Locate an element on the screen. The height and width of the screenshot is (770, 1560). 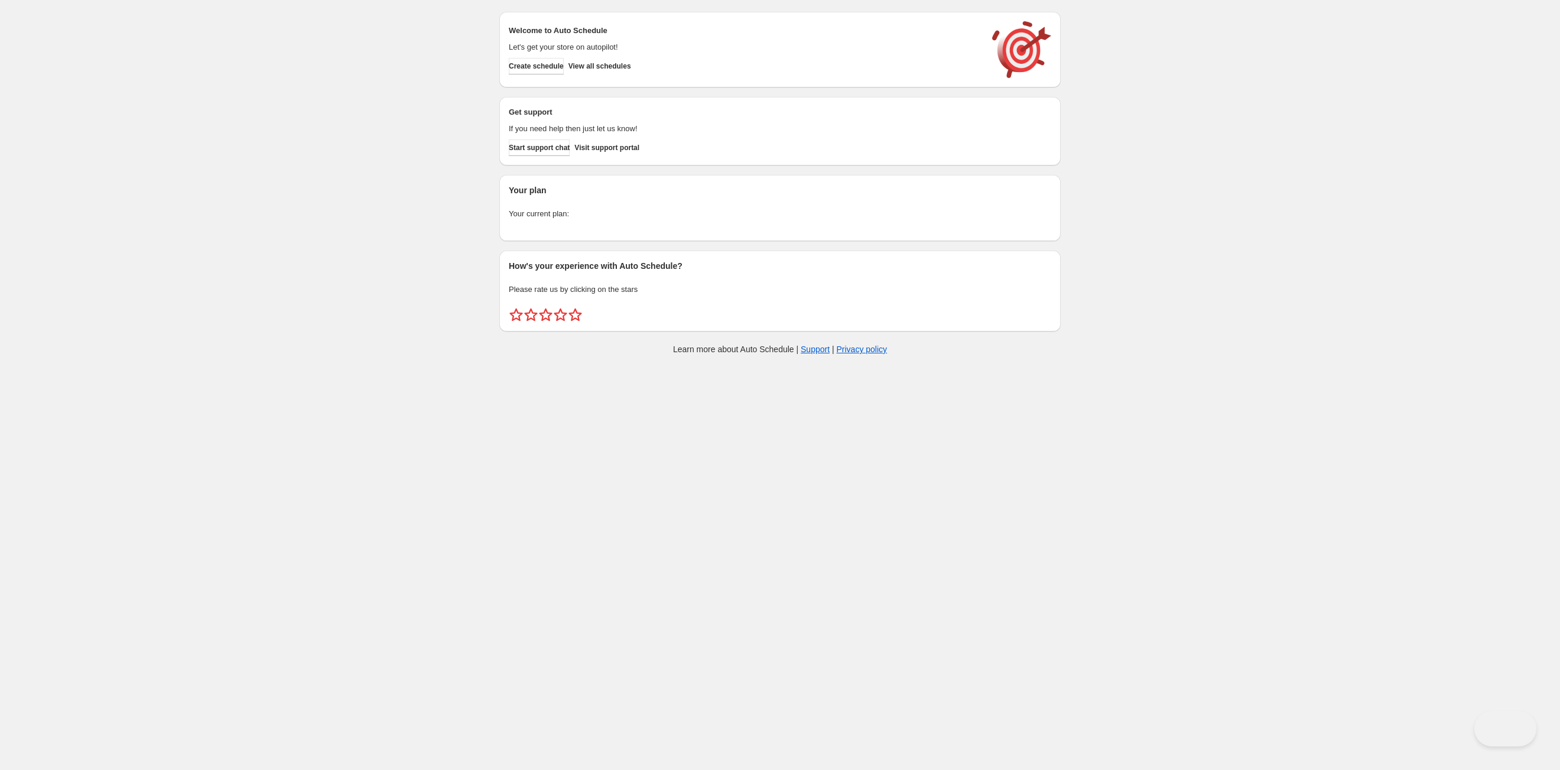
span: Start support chat is located at coordinates (539, 148).